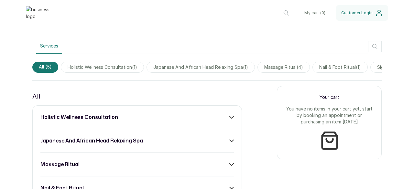 The height and width of the screenshot is (189, 414). I want to click on span: japanese and african head relaxing spa(1), so click(201, 67).